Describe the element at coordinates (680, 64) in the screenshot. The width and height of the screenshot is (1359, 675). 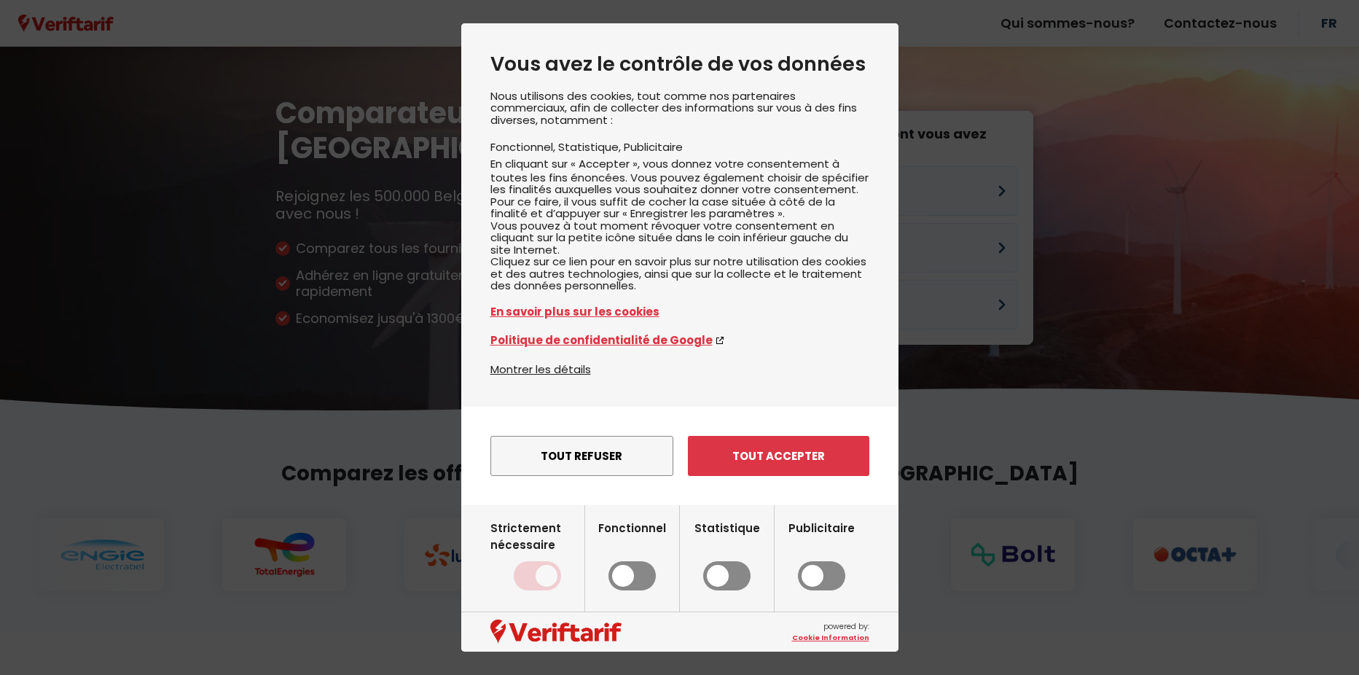
I see `h2: Vous avez le contrôle de vos données` at that location.